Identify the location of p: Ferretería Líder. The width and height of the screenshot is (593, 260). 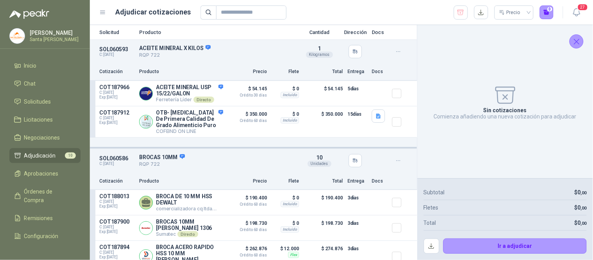
(190, 100).